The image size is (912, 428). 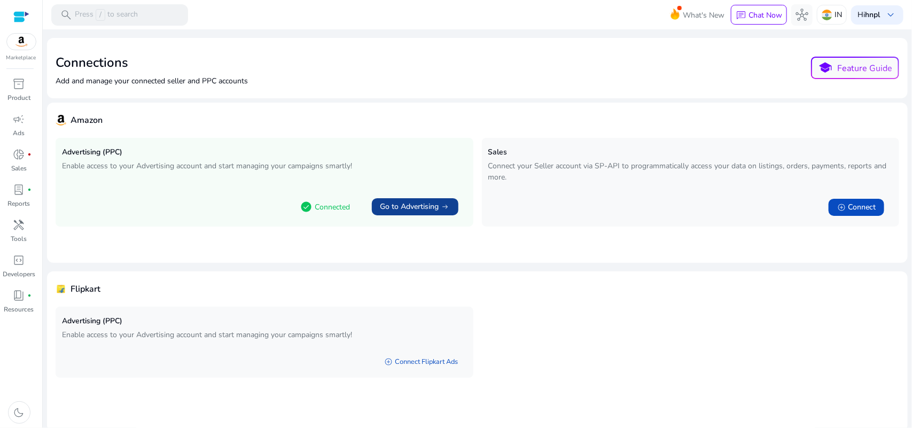 I want to click on span: arrow_right_alt, so click(x=446, y=207).